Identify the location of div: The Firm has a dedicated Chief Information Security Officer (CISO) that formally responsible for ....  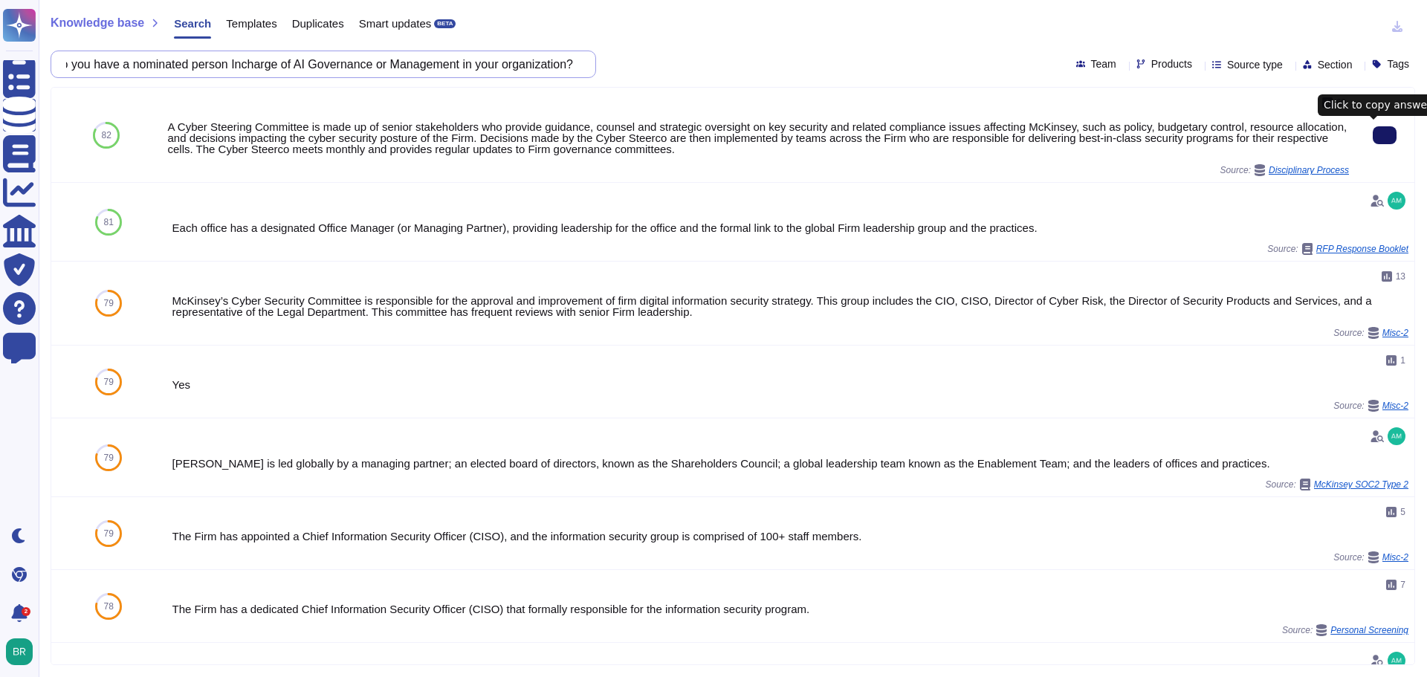
(790, 609).